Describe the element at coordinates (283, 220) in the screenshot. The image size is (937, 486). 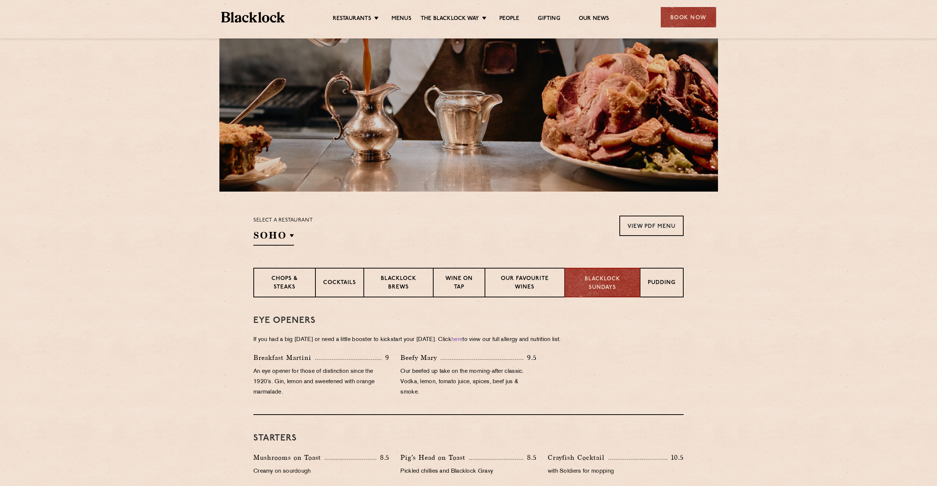
I see `p: Select a restaurant` at that location.